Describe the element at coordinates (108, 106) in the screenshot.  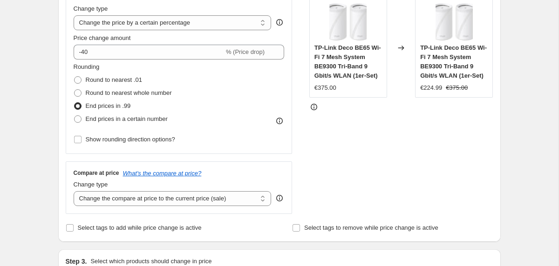
I see `span: End prices in .99` at that location.